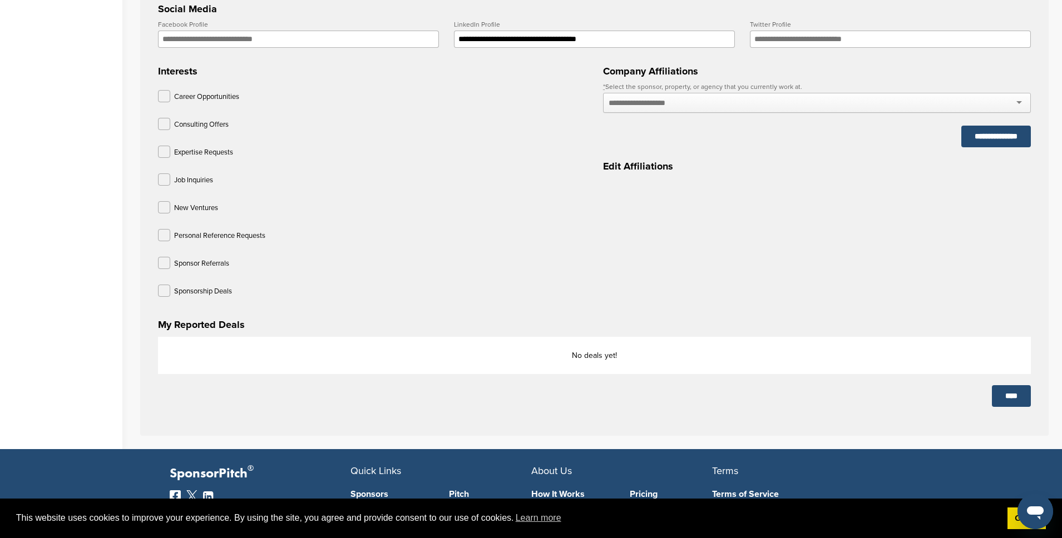  What do you see at coordinates (594, 325) in the screenshot?
I see `h3: My Reported Deals` at bounding box center [594, 325].